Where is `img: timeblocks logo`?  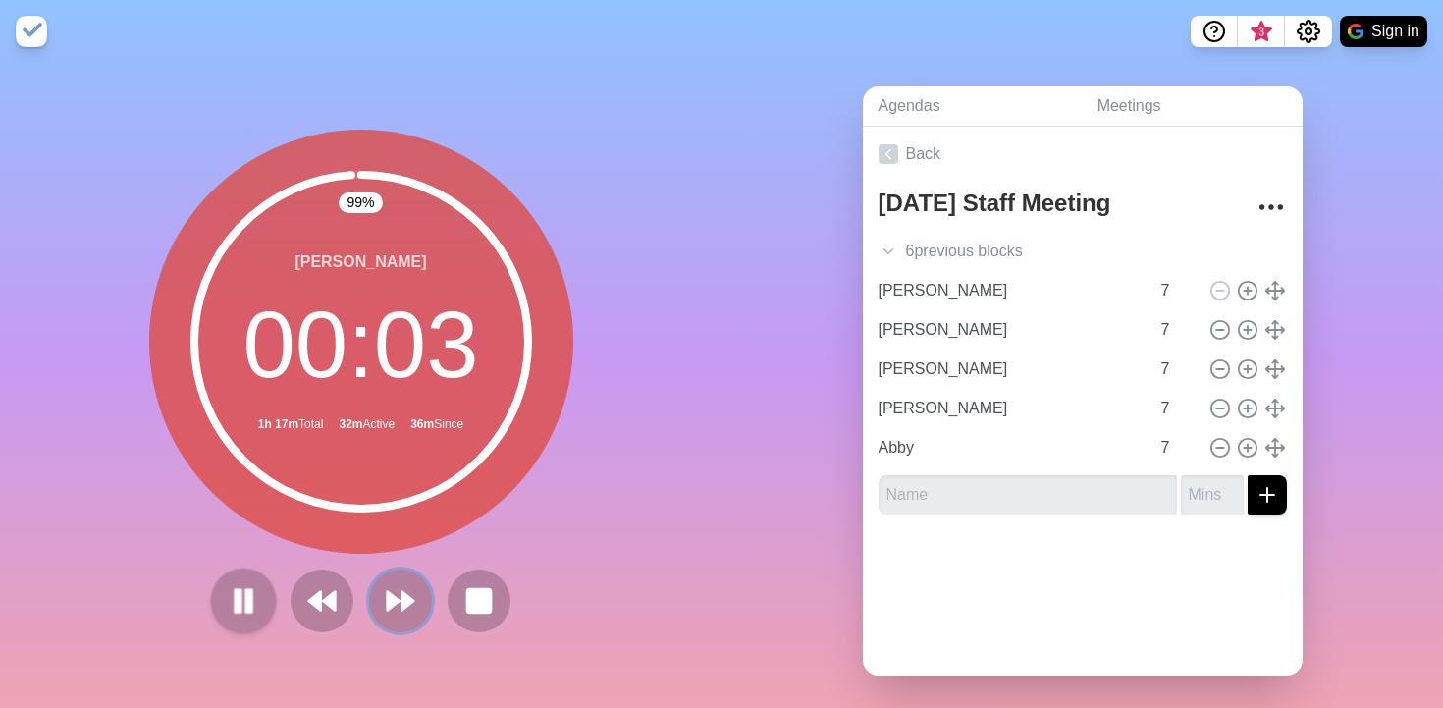
img: timeblocks logo is located at coordinates (31, 31).